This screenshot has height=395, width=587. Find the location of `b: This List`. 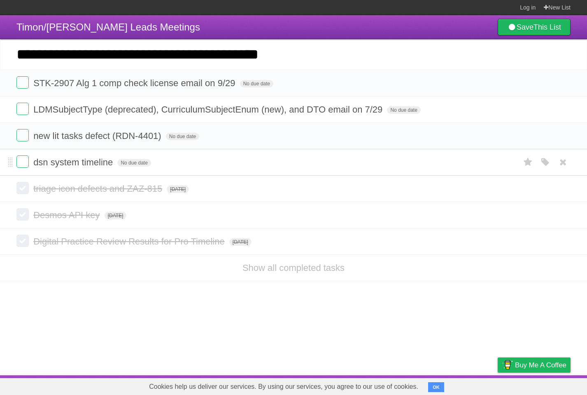

b: This List is located at coordinates (548, 27).